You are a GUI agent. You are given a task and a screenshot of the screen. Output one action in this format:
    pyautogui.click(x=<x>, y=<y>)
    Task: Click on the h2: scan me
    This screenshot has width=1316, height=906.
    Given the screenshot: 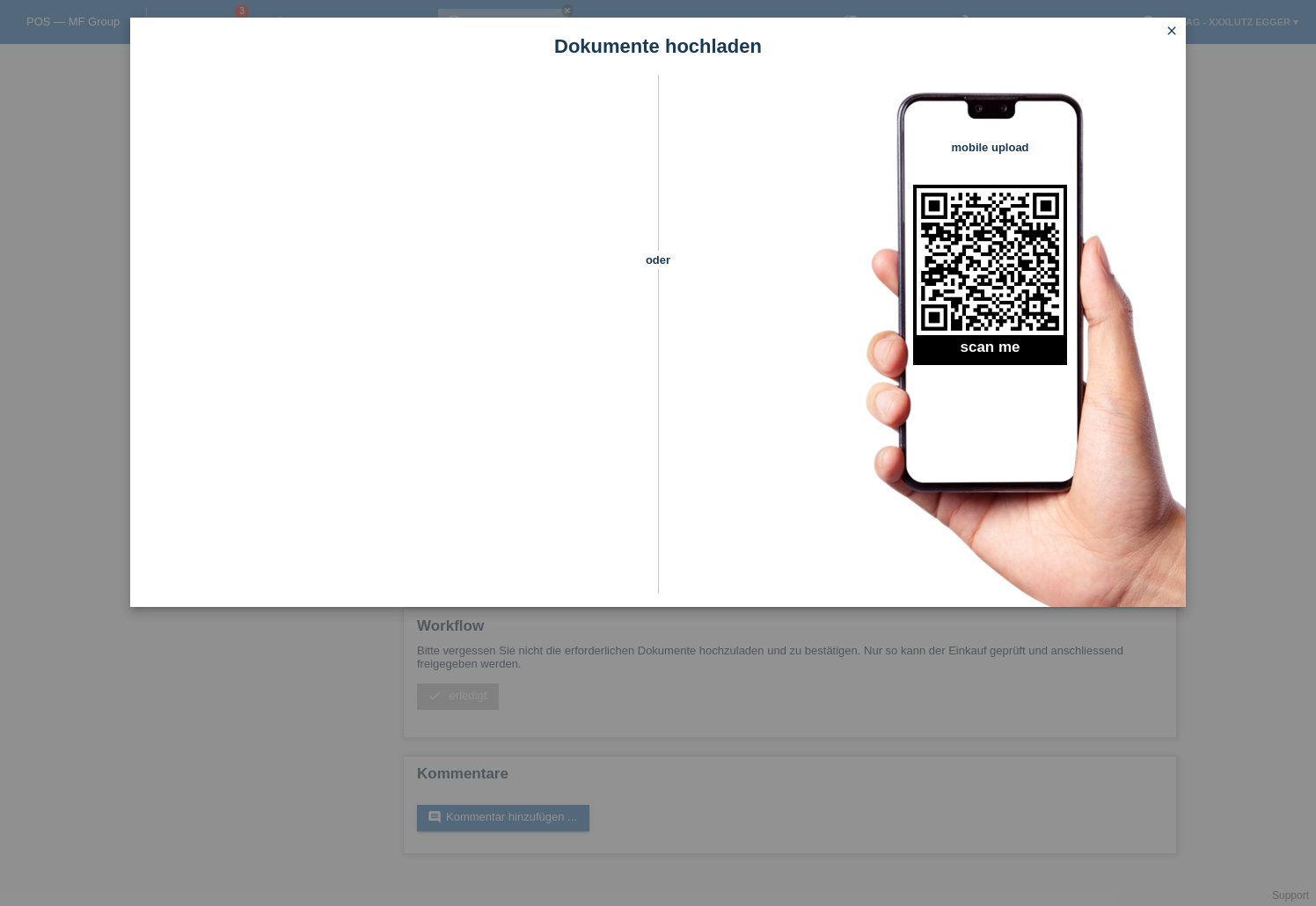 What is the action you would take?
    pyautogui.click(x=990, y=351)
    